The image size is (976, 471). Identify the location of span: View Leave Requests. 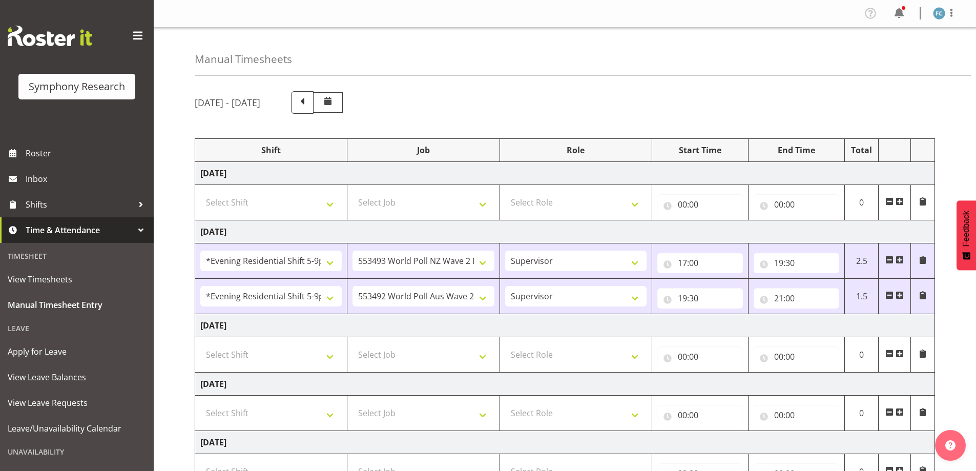
(77, 403).